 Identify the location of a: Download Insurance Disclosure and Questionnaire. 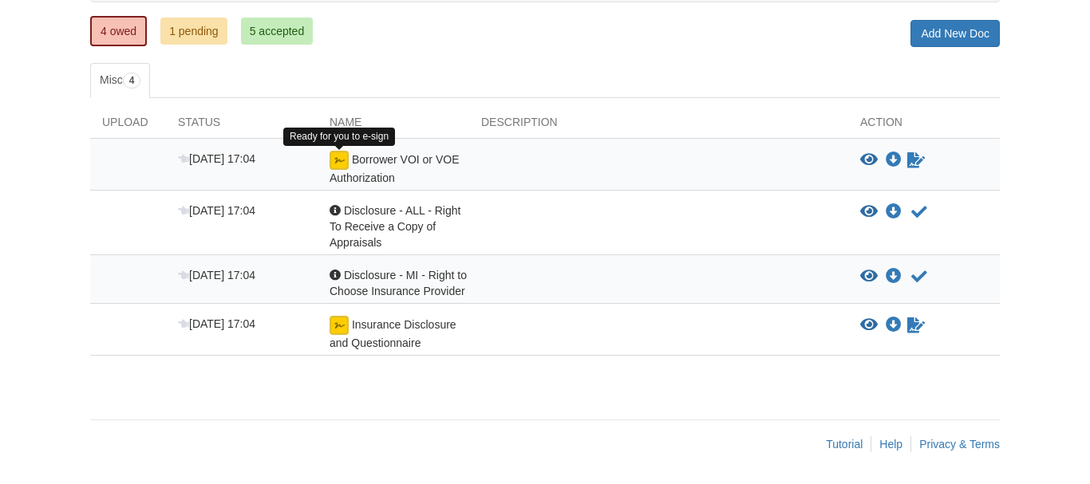
(894, 326).